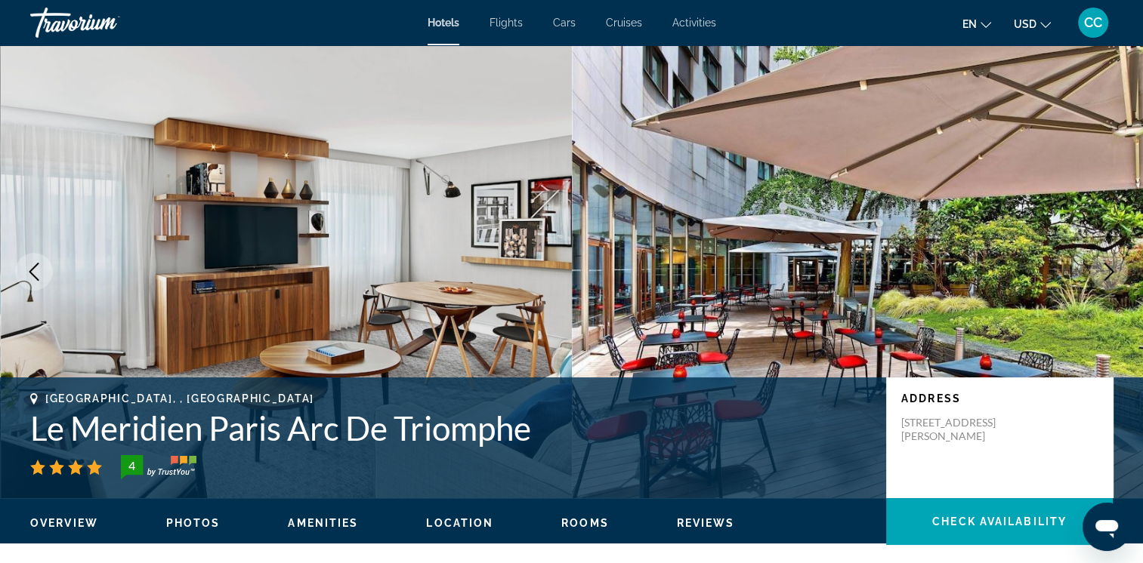  I want to click on span: en, so click(969, 24).